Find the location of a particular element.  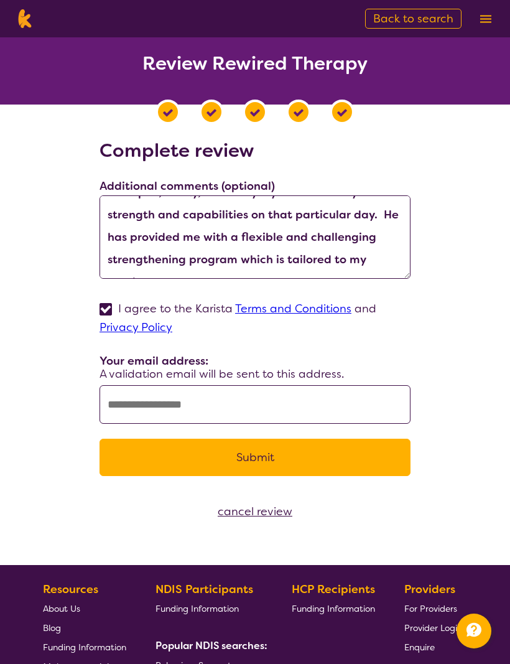

label: Additional comments (optional) is located at coordinates (187, 186).